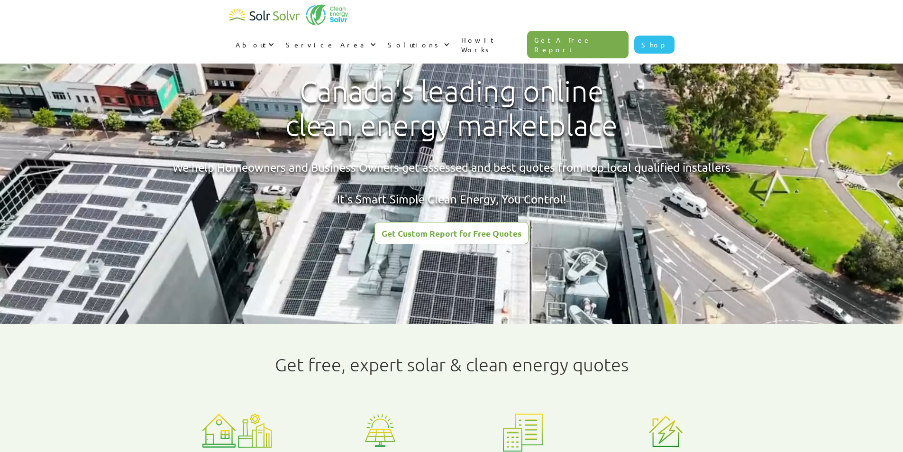 This screenshot has width=903, height=452. Describe the element at coordinates (654, 45) in the screenshot. I see `a: Shop` at that location.